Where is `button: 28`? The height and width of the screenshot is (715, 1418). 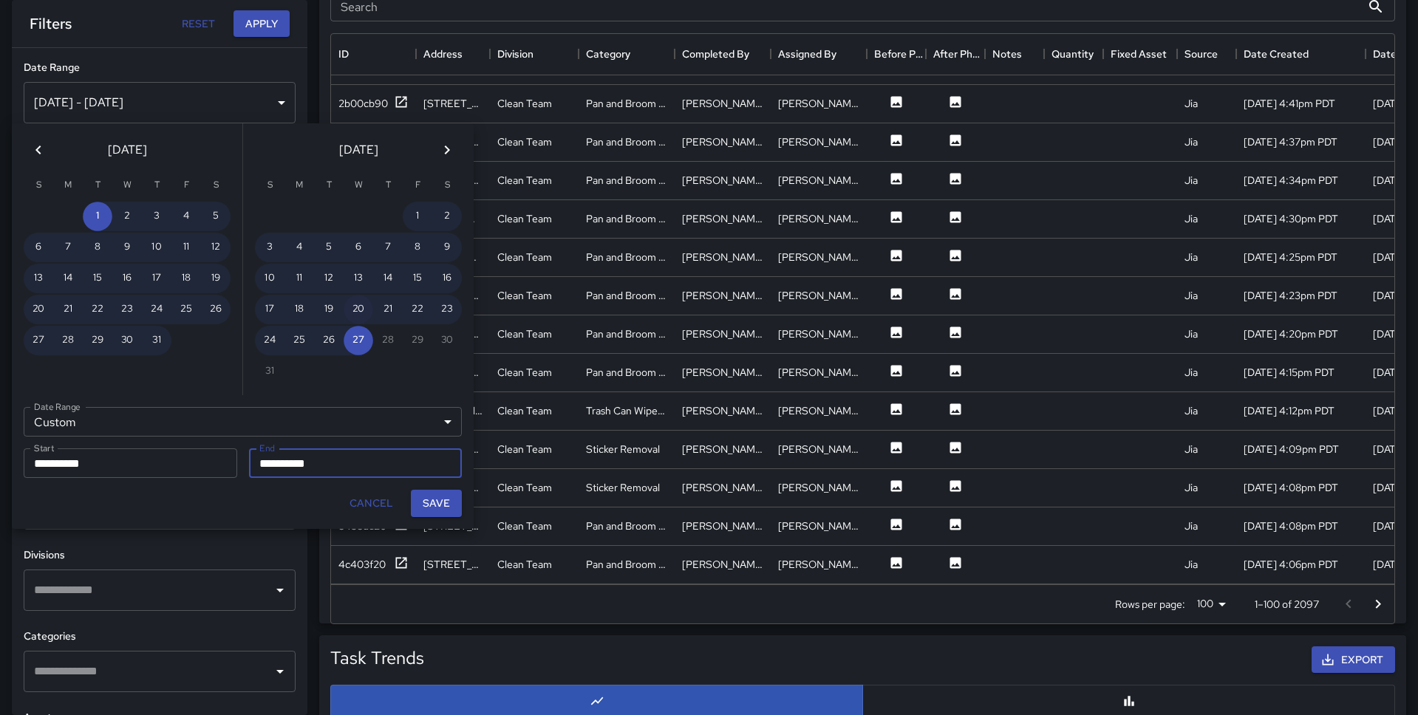 button: 28 is located at coordinates (68, 341).